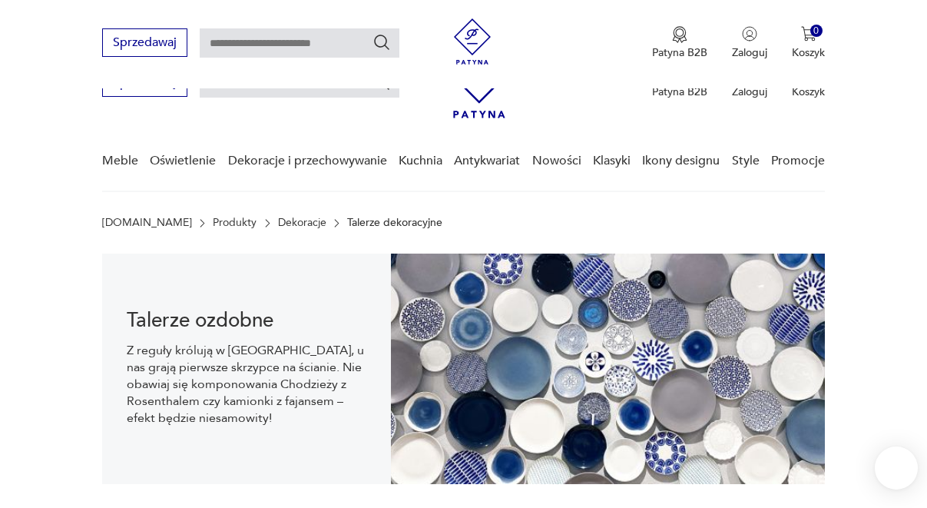 This screenshot has width=927, height=508. What do you see at coordinates (420, 160) in the screenshot?
I see `a: Kuchnia` at bounding box center [420, 160].